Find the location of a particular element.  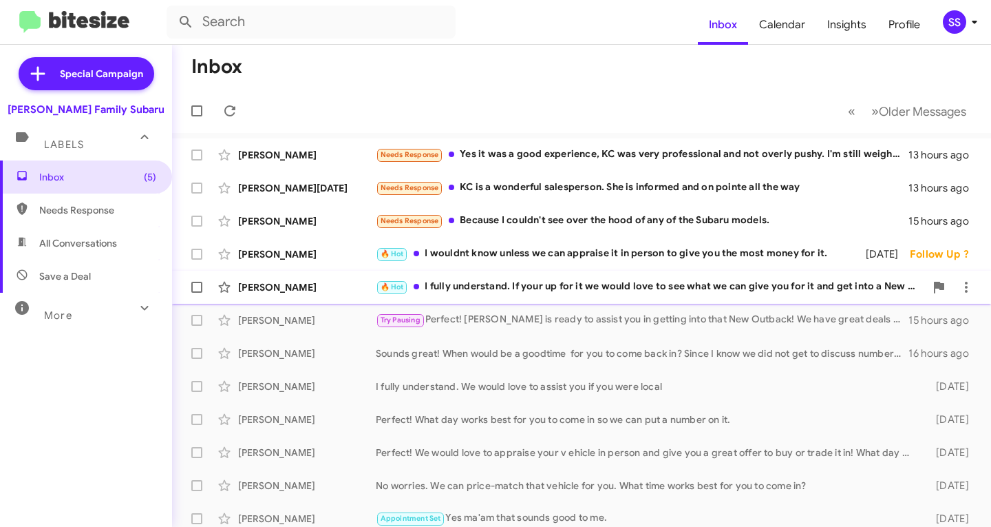

div: SS is located at coordinates (955, 22).